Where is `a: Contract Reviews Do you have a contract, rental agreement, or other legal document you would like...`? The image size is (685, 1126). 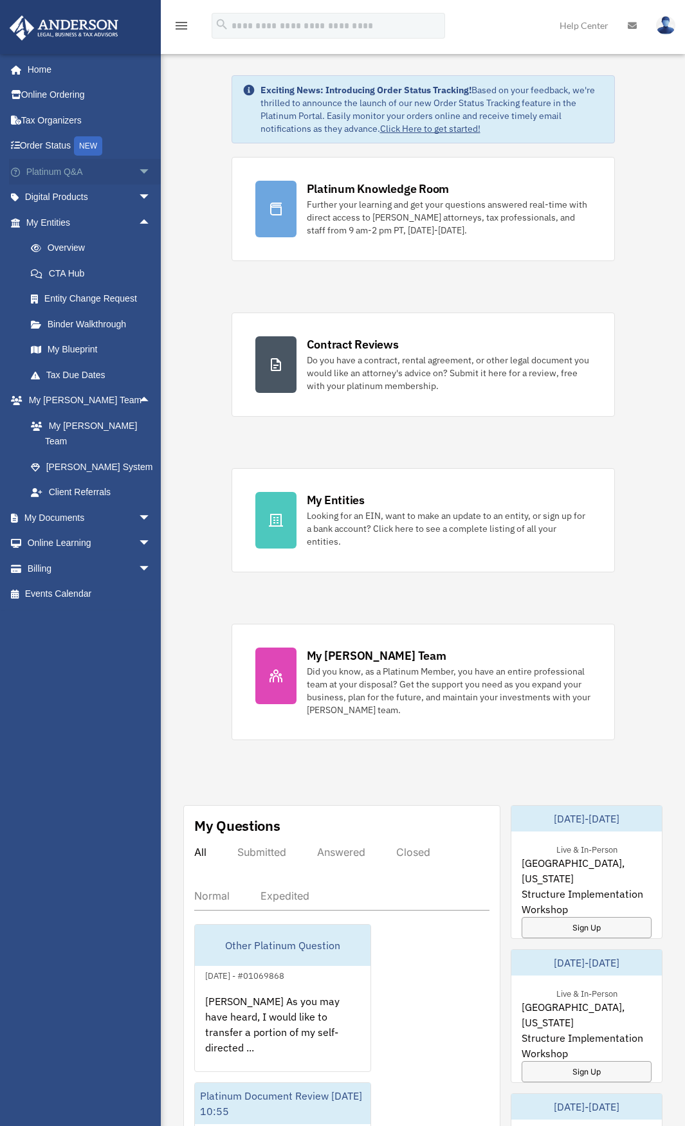 a: Contract Reviews Do you have a contract, rental agreement, or other legal document you would like... is located at coordinates (423, 365).